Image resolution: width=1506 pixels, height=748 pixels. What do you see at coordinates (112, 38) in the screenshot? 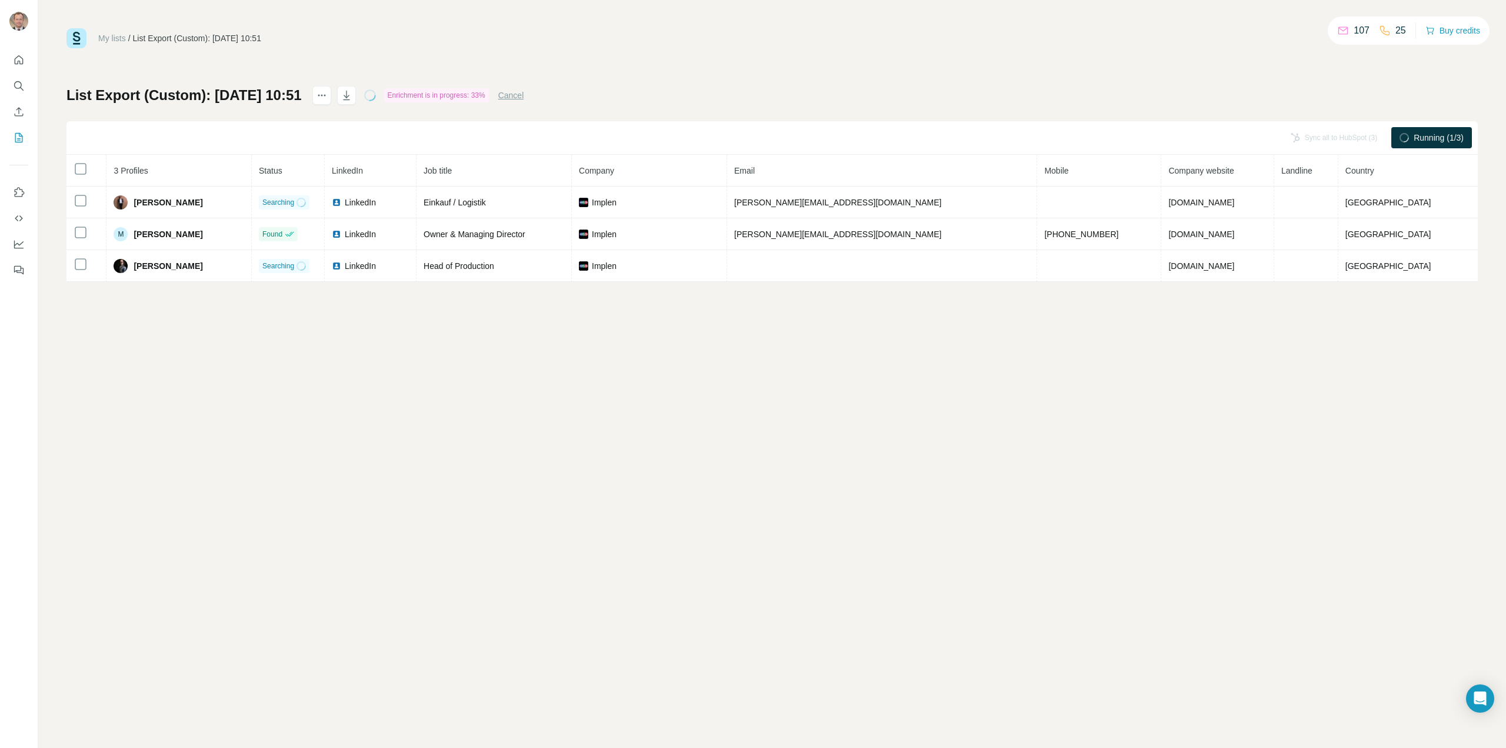
I see `a: My lists` at bounding box center [112, 38].